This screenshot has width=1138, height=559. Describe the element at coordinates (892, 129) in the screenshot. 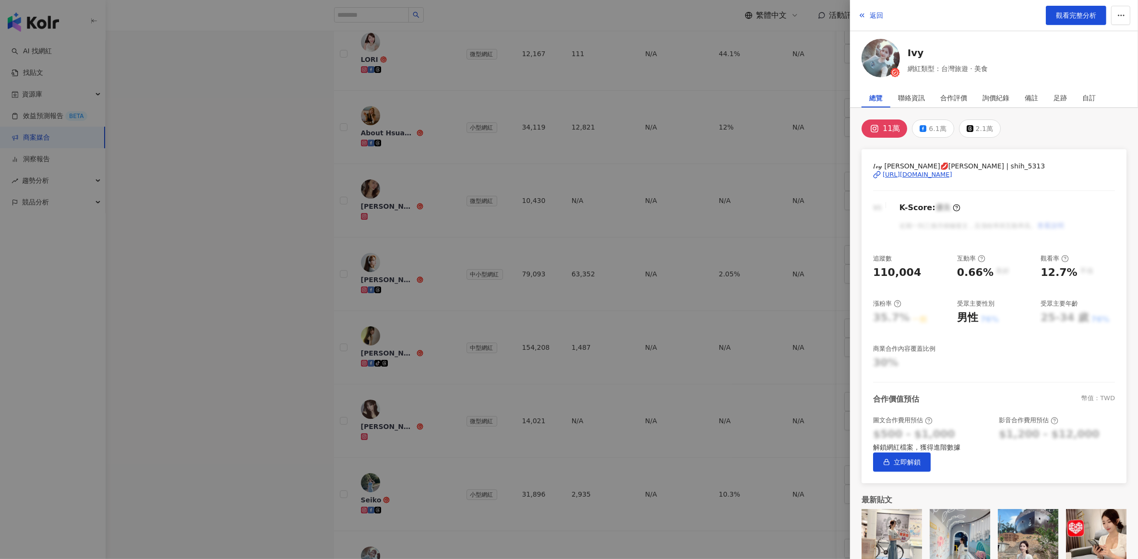

I see `div: 11萬` at that location.